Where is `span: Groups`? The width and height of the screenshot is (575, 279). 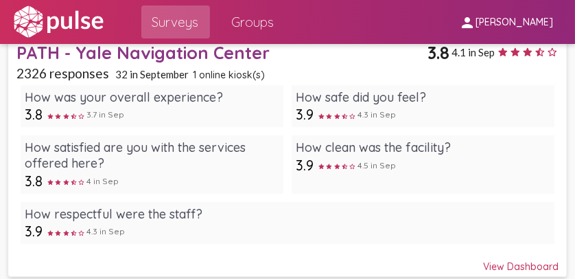
span: Groups is located at coordinates (253, 22).